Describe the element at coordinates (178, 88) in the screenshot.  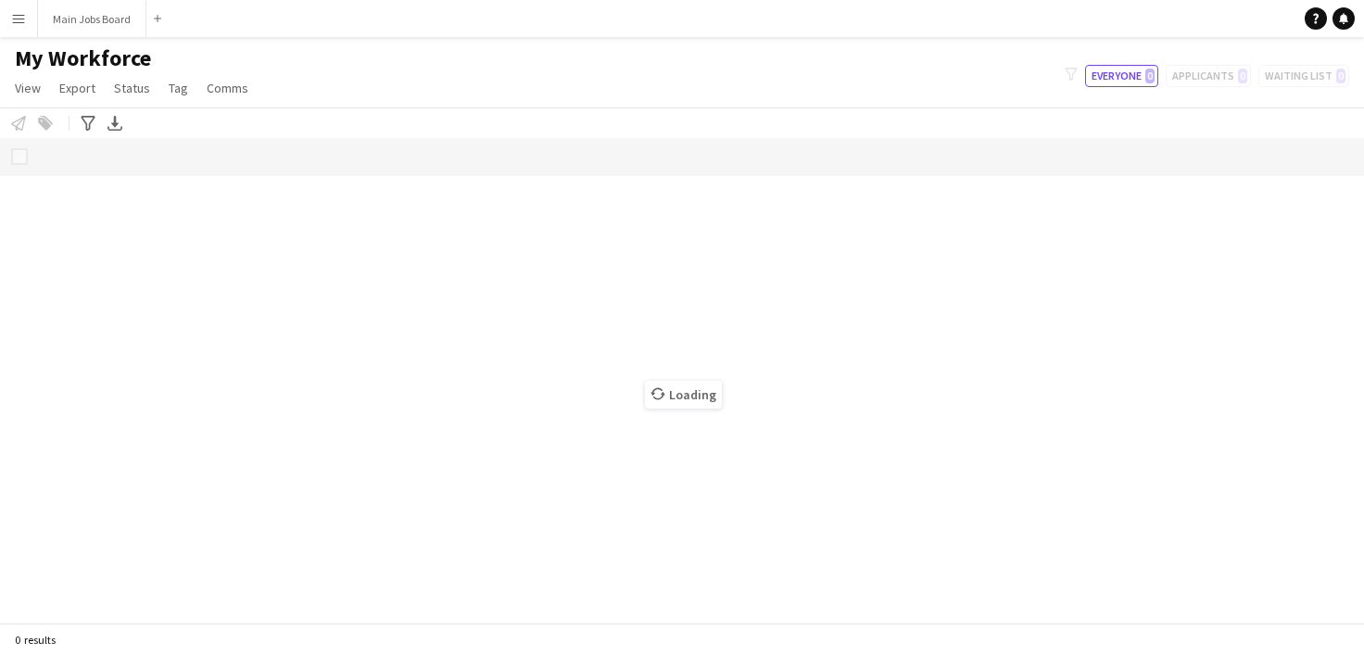
I see `a: Tag` at that location.